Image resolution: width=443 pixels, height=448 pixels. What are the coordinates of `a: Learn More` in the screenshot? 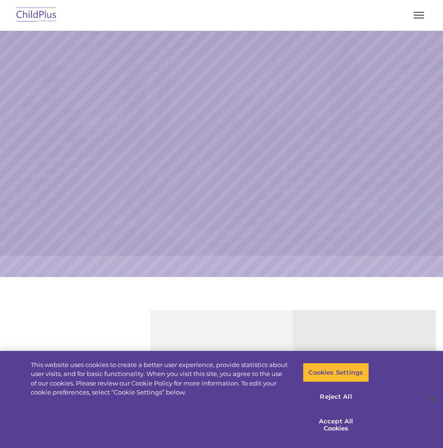 It's located at (337, 172).